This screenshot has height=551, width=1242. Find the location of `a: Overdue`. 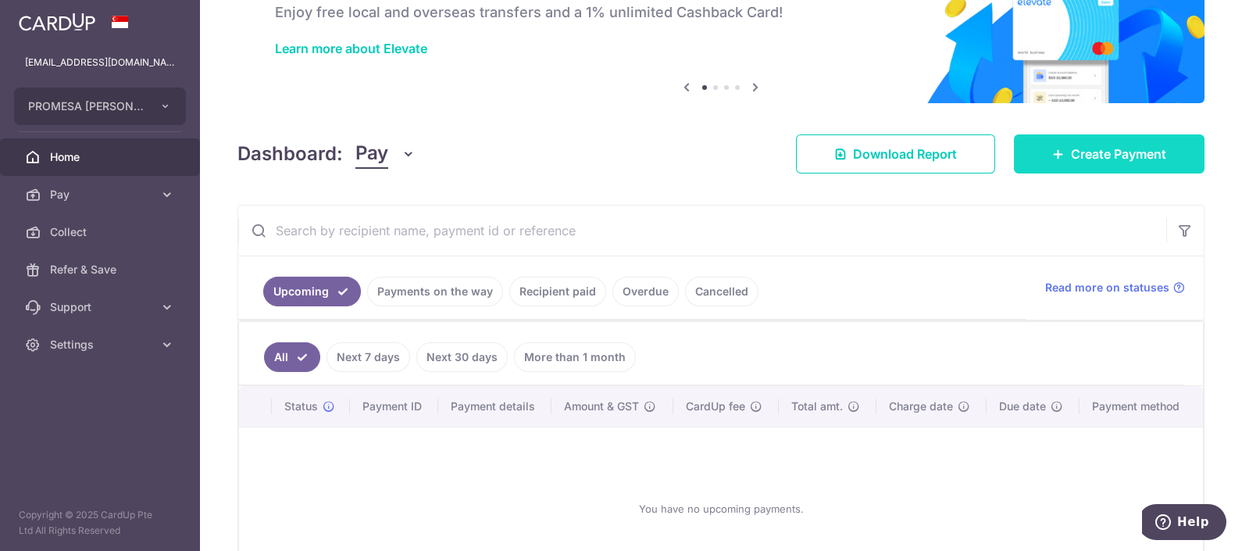

a: Overdue is located at coordinates (645, 291).